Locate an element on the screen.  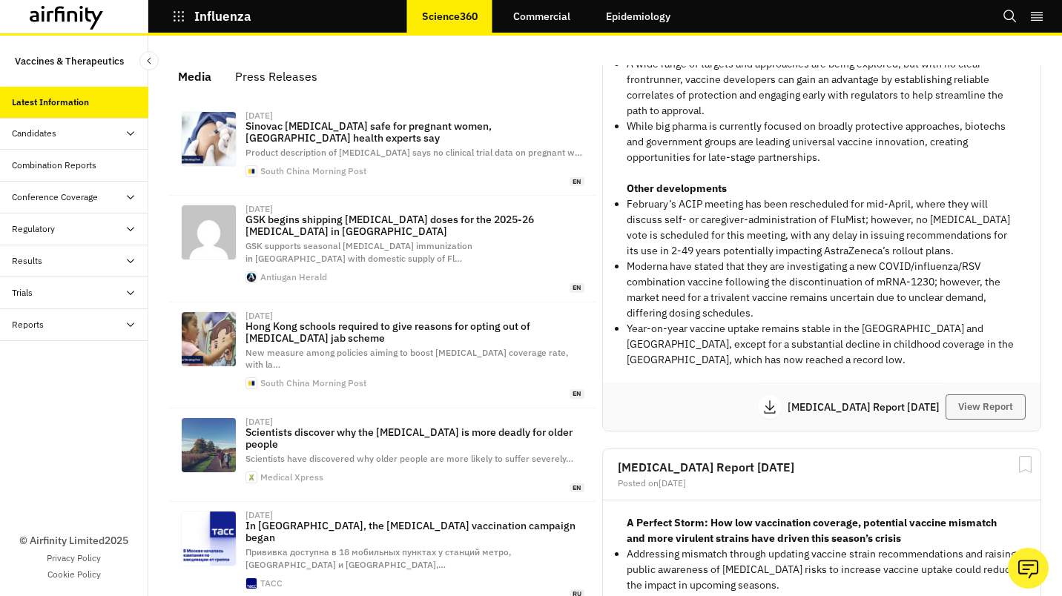
p: © Airfinity Limited 2025 is located at coordinates (73, 541).